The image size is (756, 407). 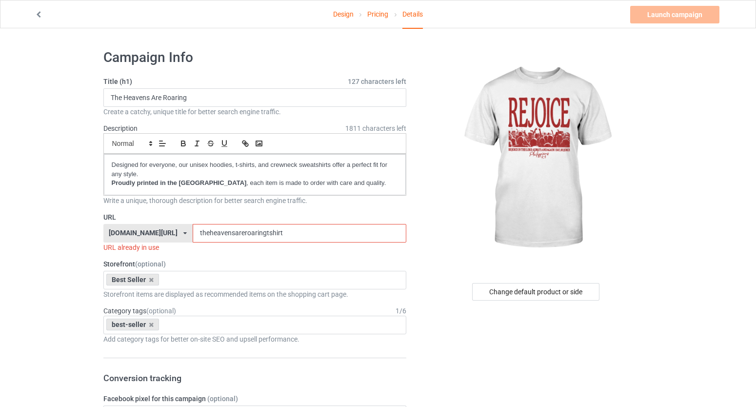 I want to click on div: 1 / 6, so click(x=401, y=311).